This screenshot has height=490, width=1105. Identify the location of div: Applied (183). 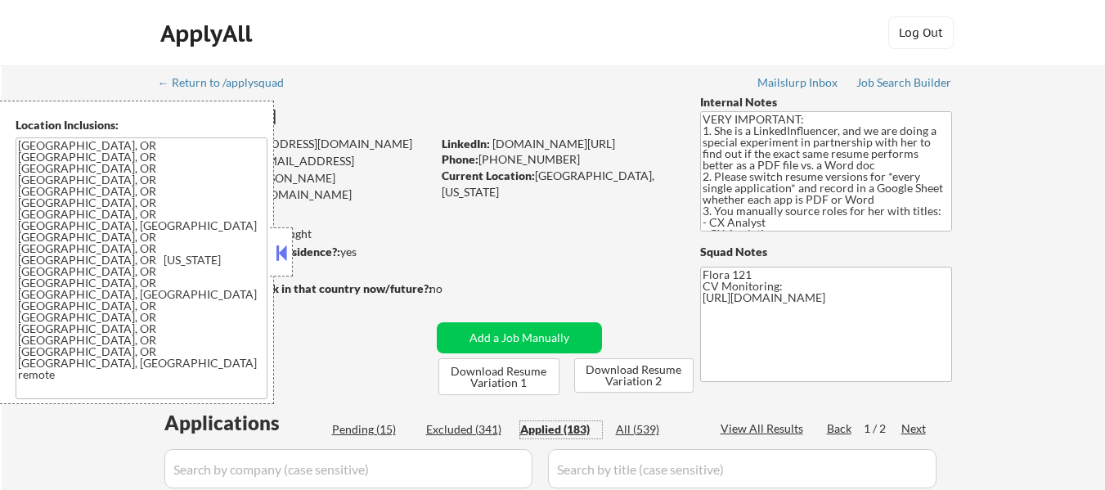
(561, 429).